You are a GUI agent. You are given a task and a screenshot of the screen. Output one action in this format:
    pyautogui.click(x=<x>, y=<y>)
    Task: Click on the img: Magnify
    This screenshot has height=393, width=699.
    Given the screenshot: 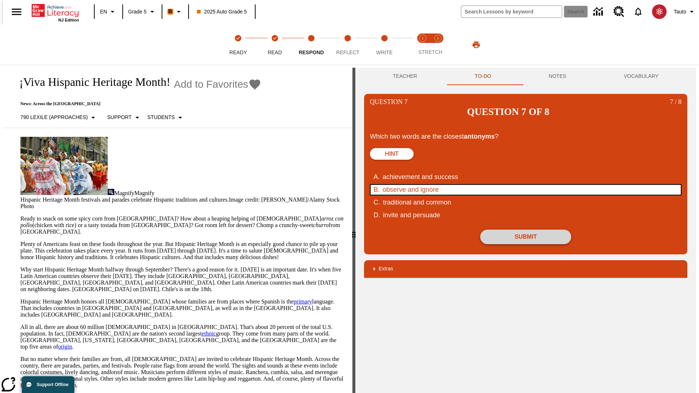 What is the action you would take?
    pyautogui.click(x=111, y=192)
    